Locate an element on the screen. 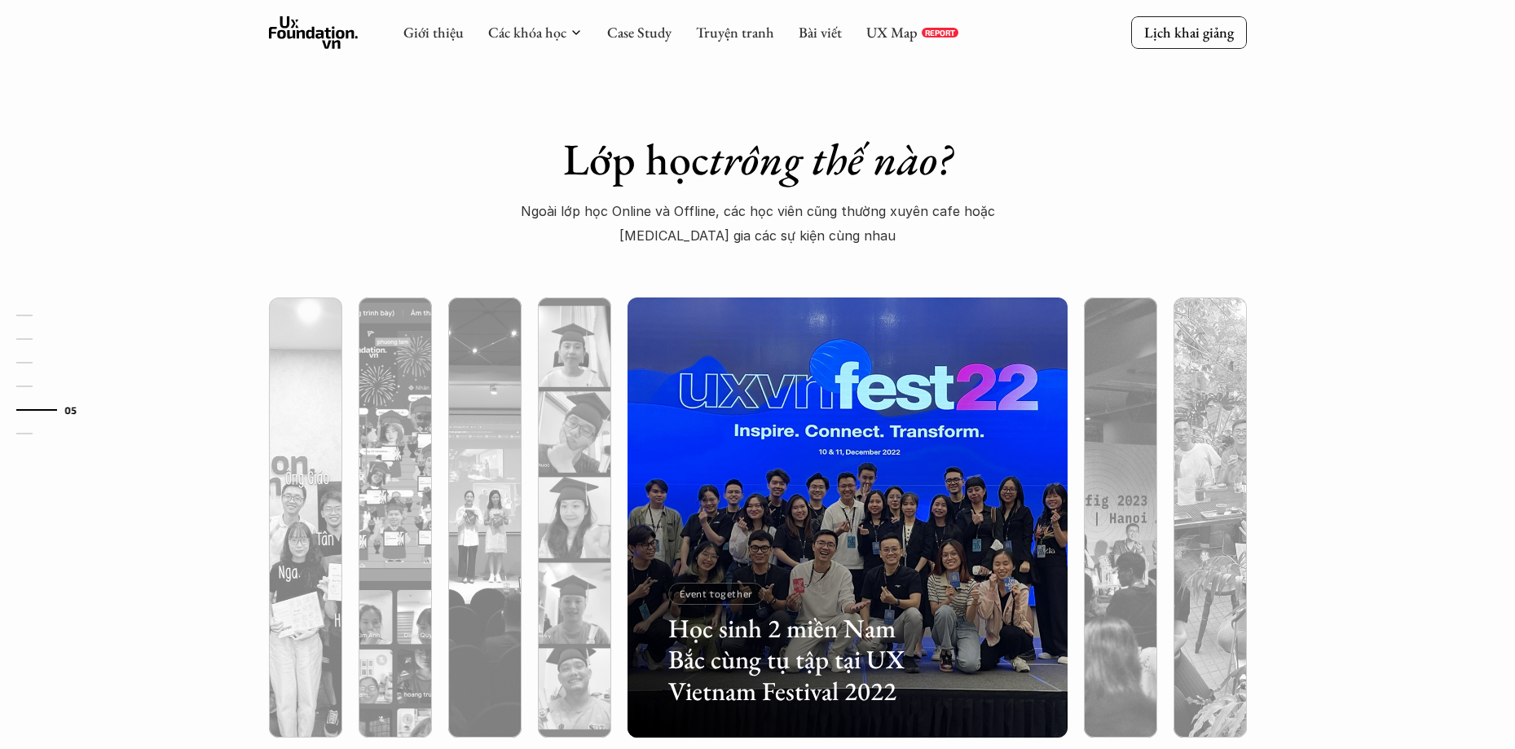 The height and width of the screenshot is (749, 1515). a: 05 is located at coordinates (55, 410).